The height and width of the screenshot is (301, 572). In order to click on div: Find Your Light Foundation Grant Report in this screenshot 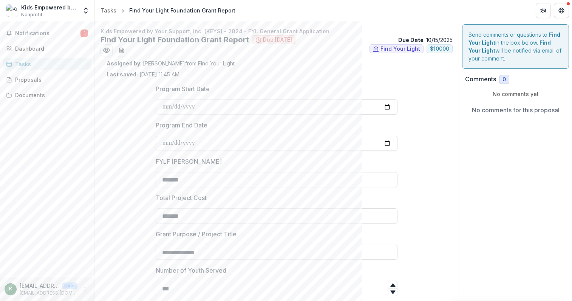, I will do `click(182, 10)`.